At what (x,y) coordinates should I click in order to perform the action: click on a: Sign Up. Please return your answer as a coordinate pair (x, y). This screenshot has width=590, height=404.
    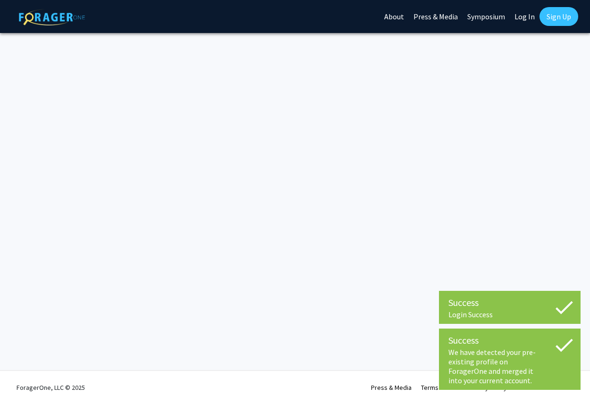
    Looking at the image, I should click on (559, 17).